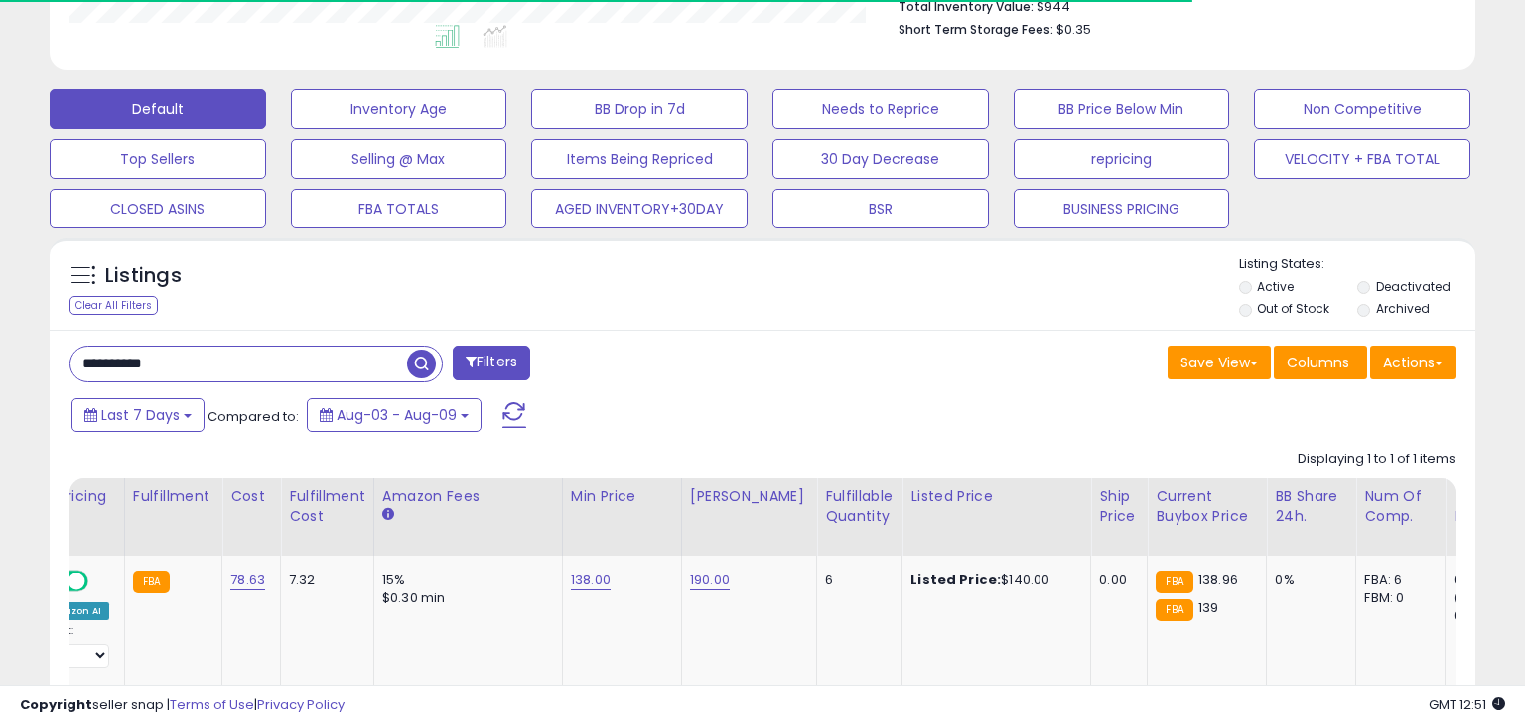  What do you see at coordinates (399, 209) in the screenshot?
I see `button: FBA TOTALS` at bounding box center [399, 209].